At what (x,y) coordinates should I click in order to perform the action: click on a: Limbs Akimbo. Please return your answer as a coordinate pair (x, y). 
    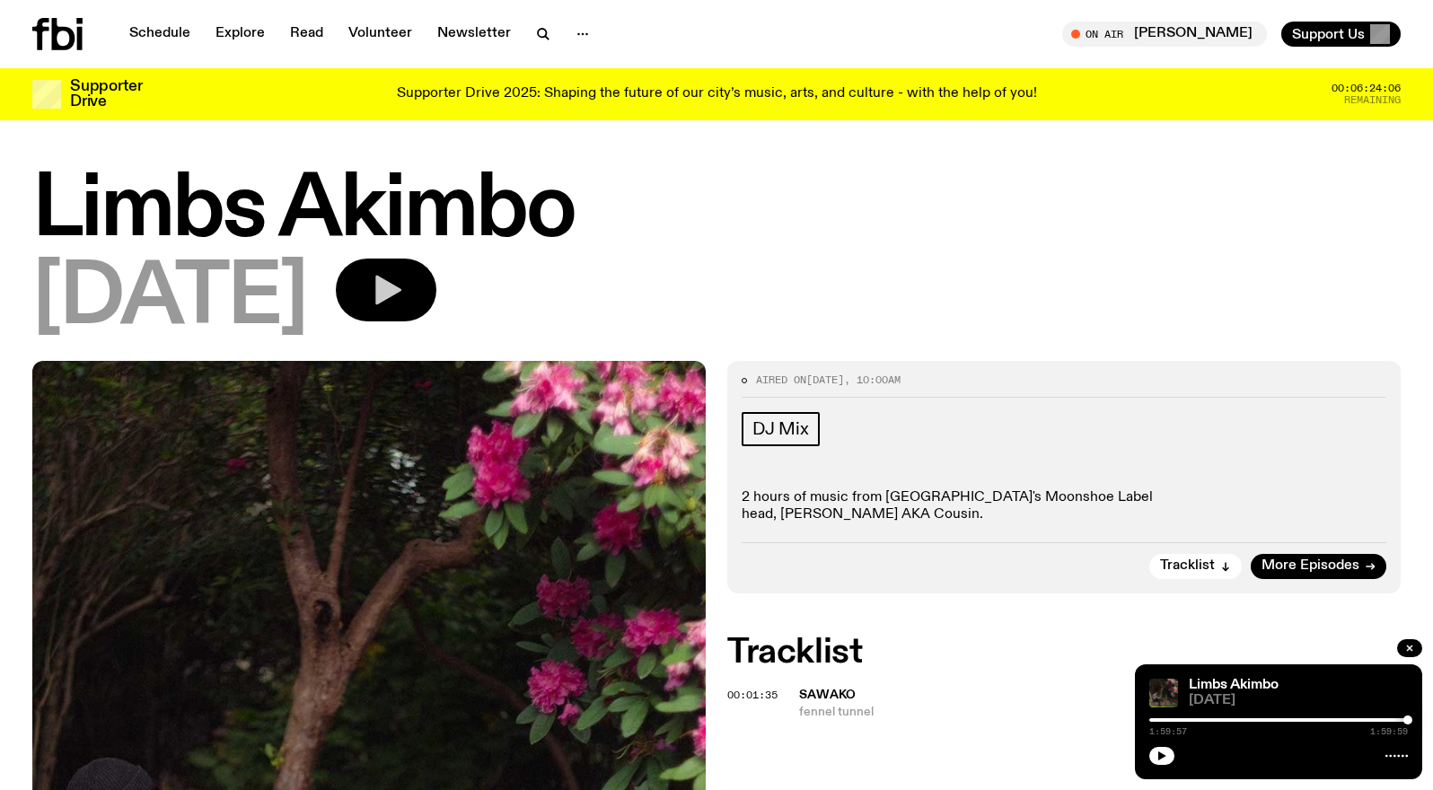
    Looking at the image, I should click on (1234, 685).